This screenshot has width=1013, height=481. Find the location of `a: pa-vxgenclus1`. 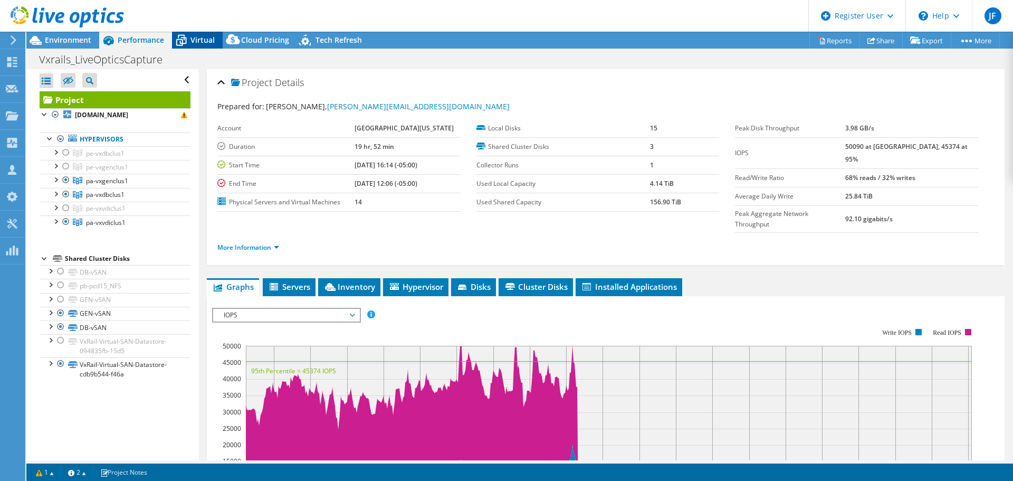

a: pa-vxgenclus1 is located at coordinates (115, 181).